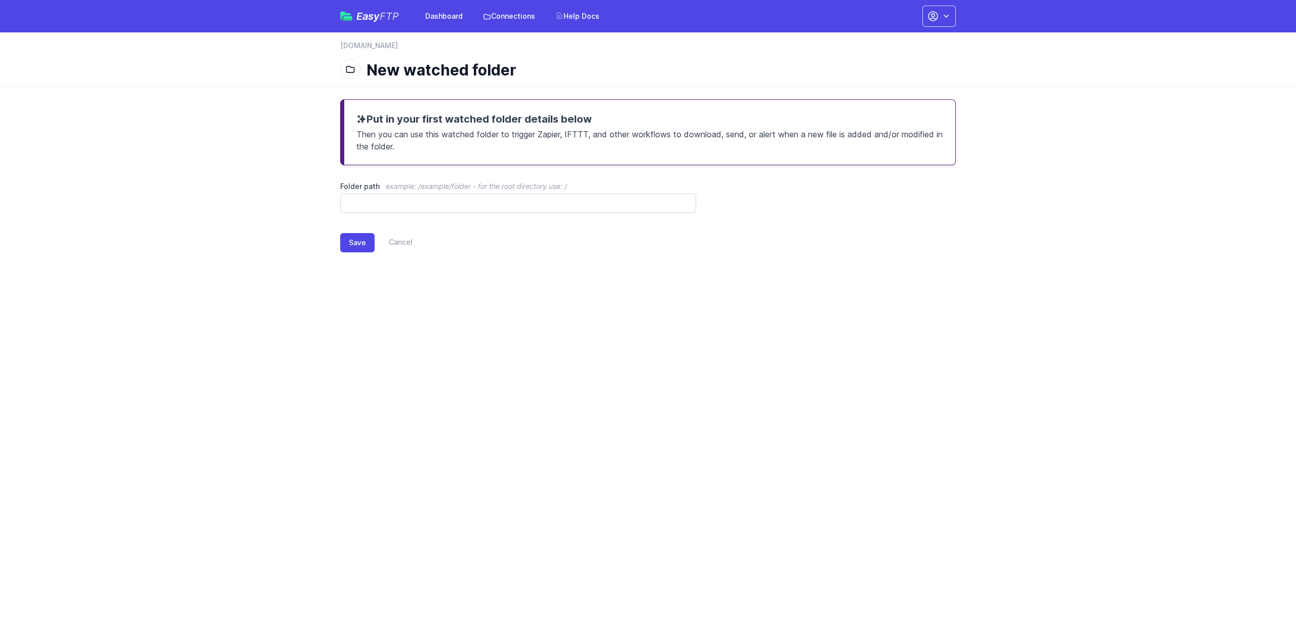  I want to click on h3: Put in your first watched folder details below, so click(650, 119).